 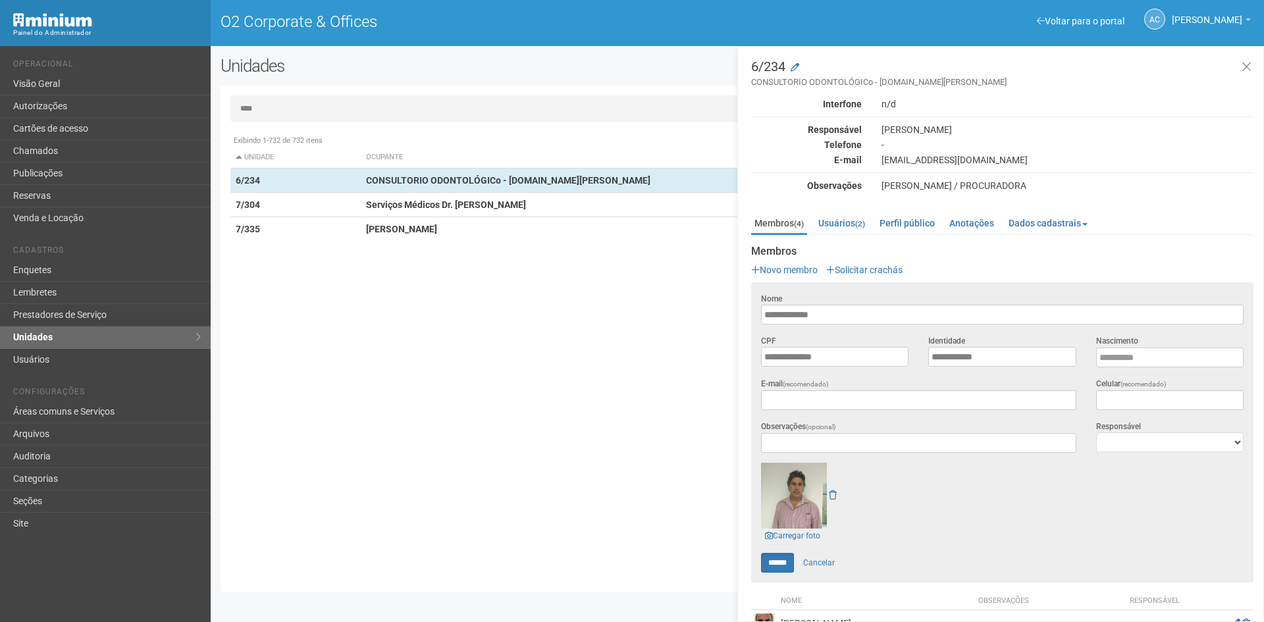 What do you see at coordinates (430, 66) in the screenshot?
I see `h2: Unidades` at bounding box center [430, 66].